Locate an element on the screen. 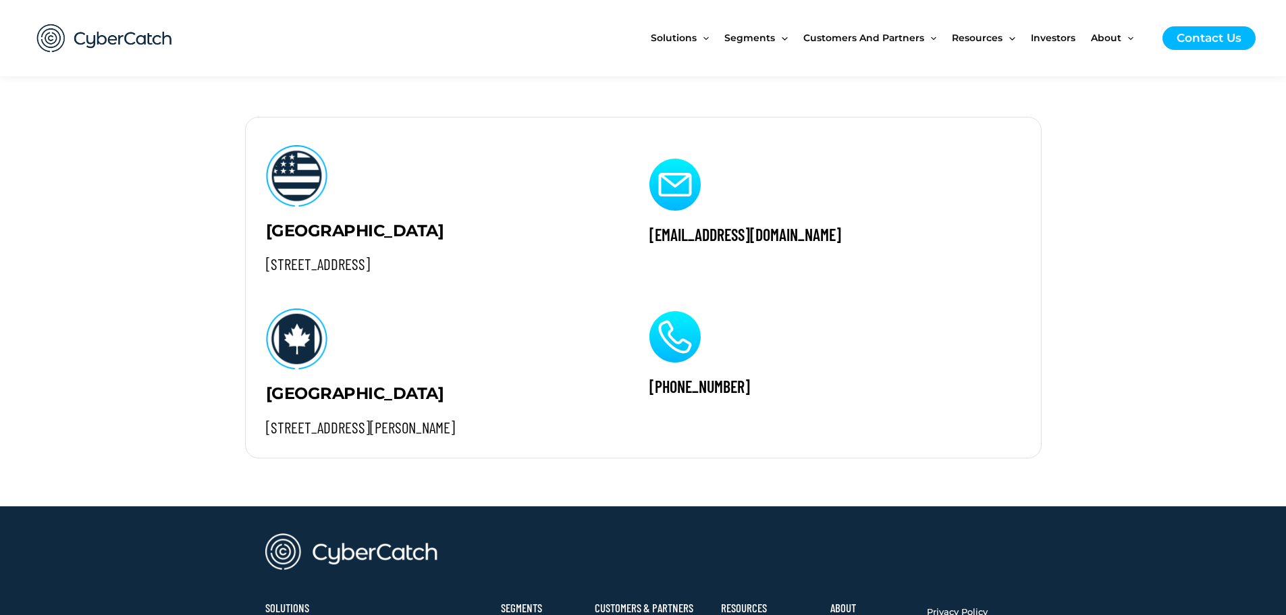  img: Asset 2 is located at coordinates (297, 176).